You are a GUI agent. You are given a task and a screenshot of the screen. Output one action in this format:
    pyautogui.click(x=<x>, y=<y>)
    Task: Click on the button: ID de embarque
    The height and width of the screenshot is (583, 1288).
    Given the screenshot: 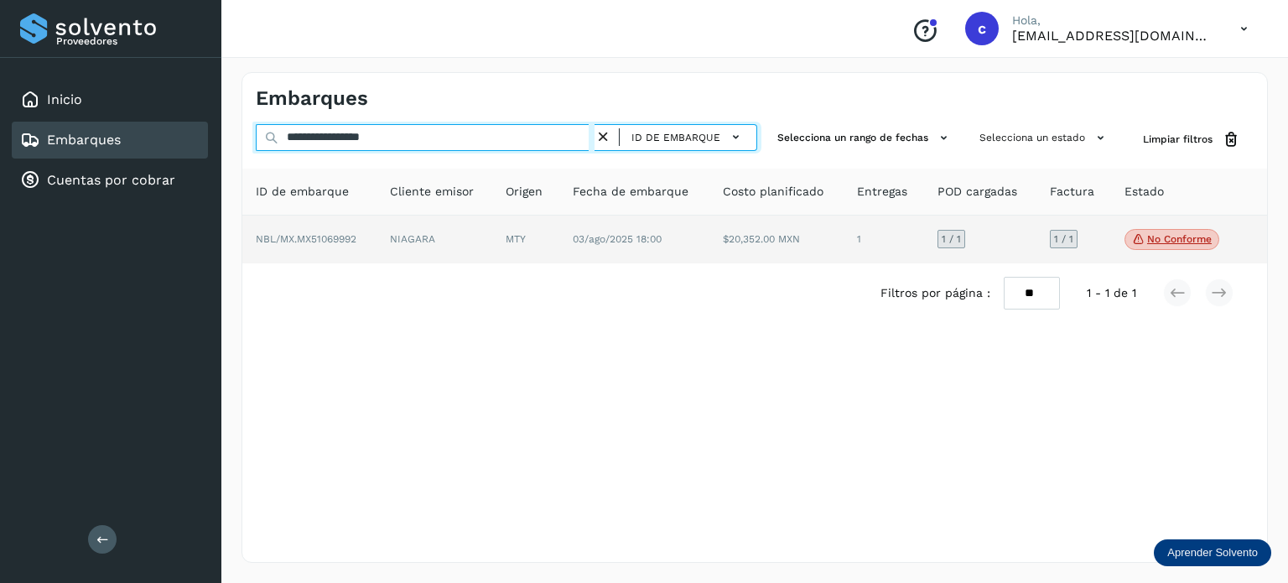 What is the action you would take?
    pyautogui.click(x=688, y=137)
    